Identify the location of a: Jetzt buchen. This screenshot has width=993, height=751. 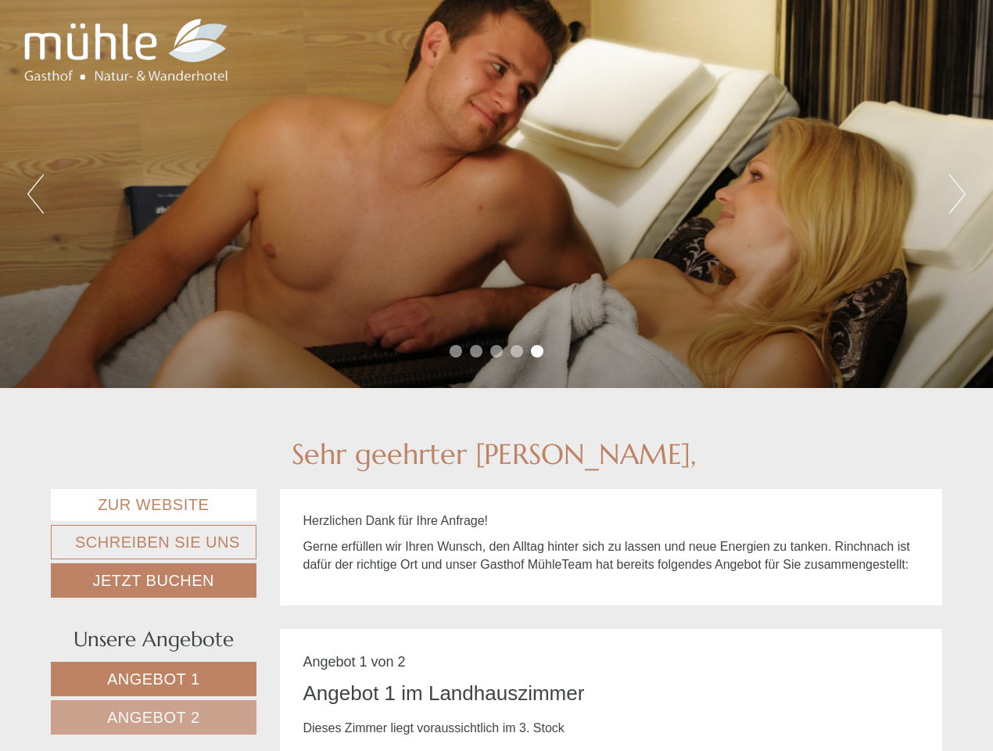
(153, 580).